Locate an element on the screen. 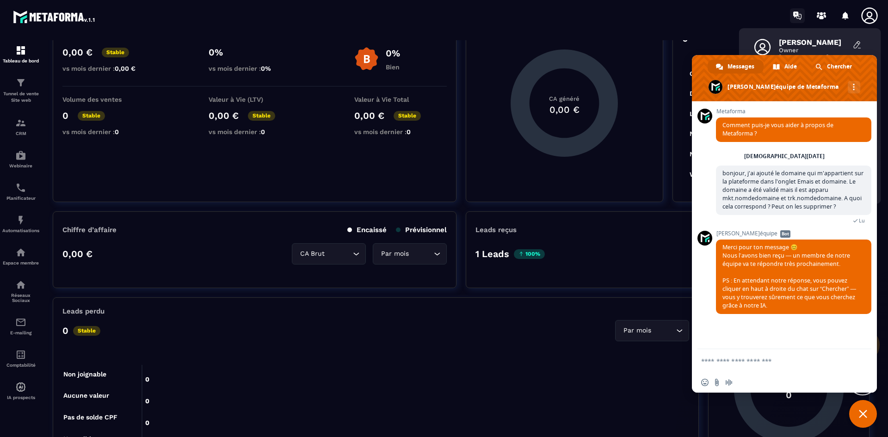 This screenshot has width=888, height=437. p: Valeur à Vie (LTV) is located at coordinates (255, 99).